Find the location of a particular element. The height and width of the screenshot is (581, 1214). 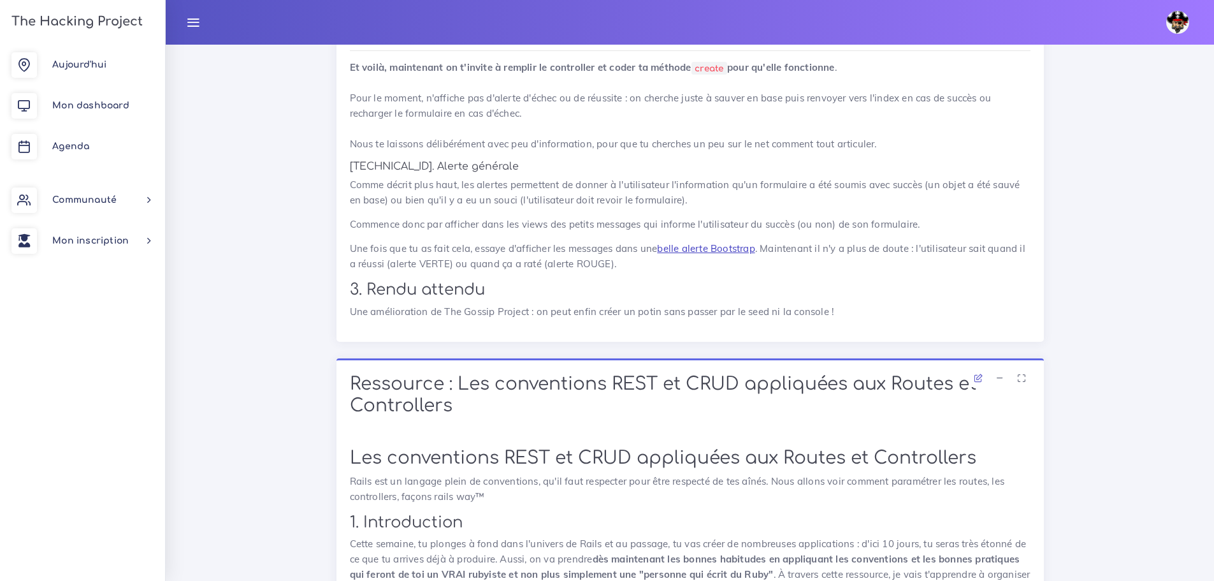

span: Mon inscription is located at coordinates (91, 240).